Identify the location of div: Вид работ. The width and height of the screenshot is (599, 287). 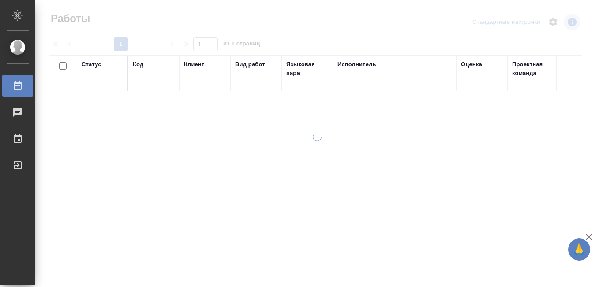
(250, 64).